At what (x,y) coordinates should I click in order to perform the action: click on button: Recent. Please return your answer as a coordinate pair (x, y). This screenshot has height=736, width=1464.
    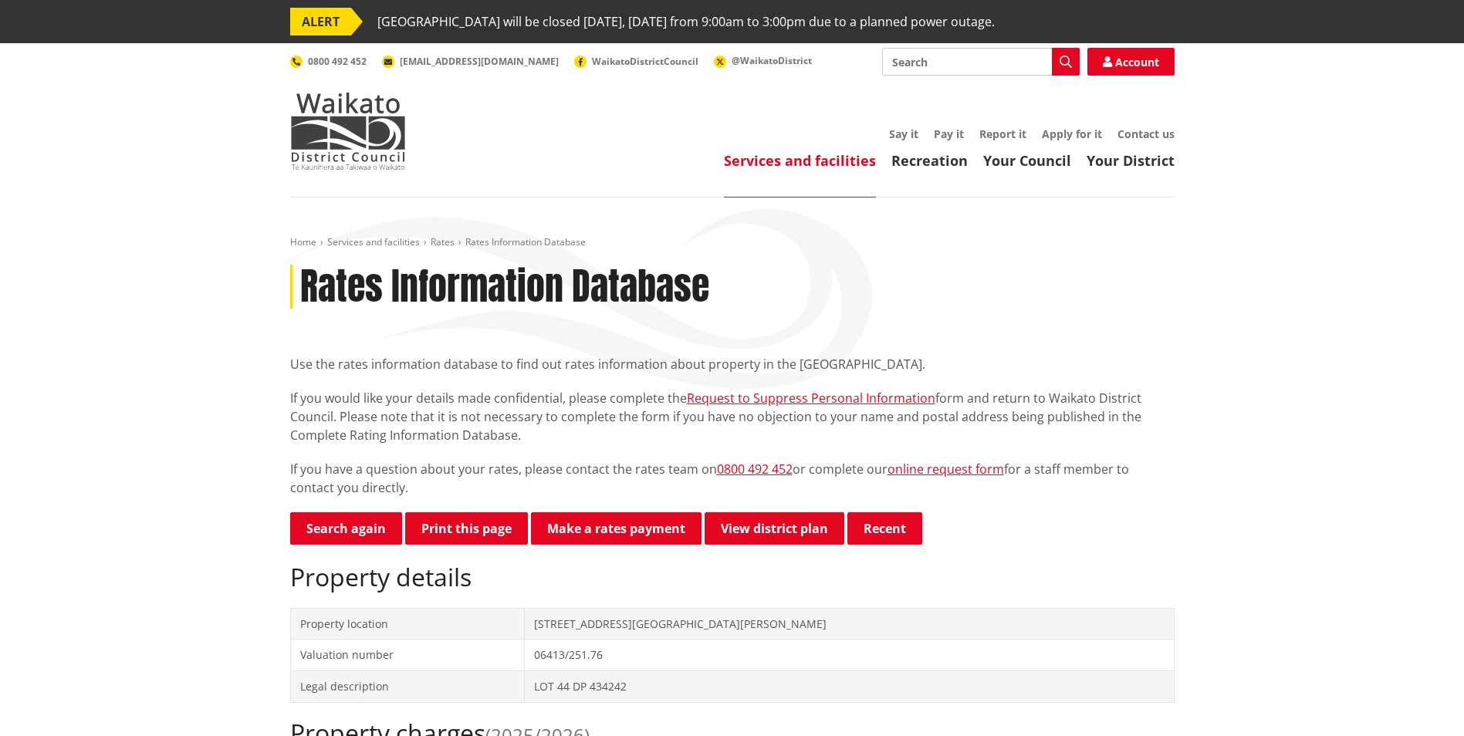
    Looking at the image, I should click on (884, 529).